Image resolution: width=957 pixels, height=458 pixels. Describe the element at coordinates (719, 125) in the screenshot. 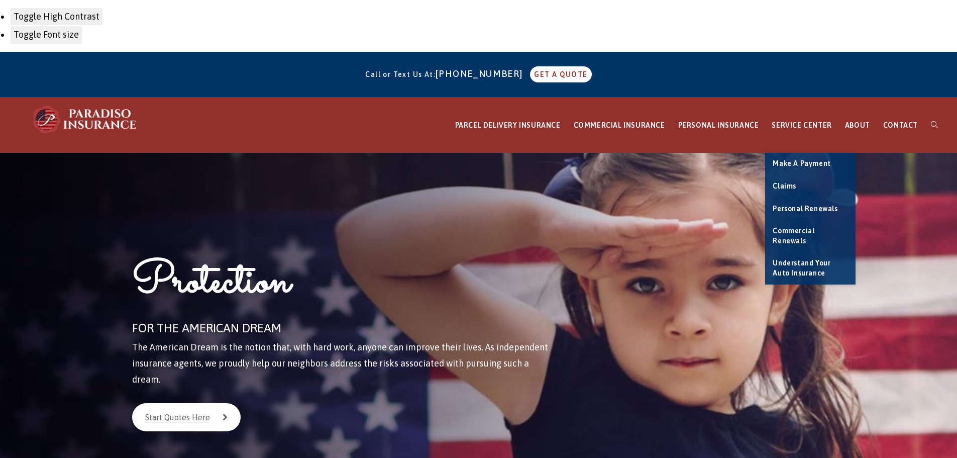

I see `a: PERSONAL INSURANCE` at that location.